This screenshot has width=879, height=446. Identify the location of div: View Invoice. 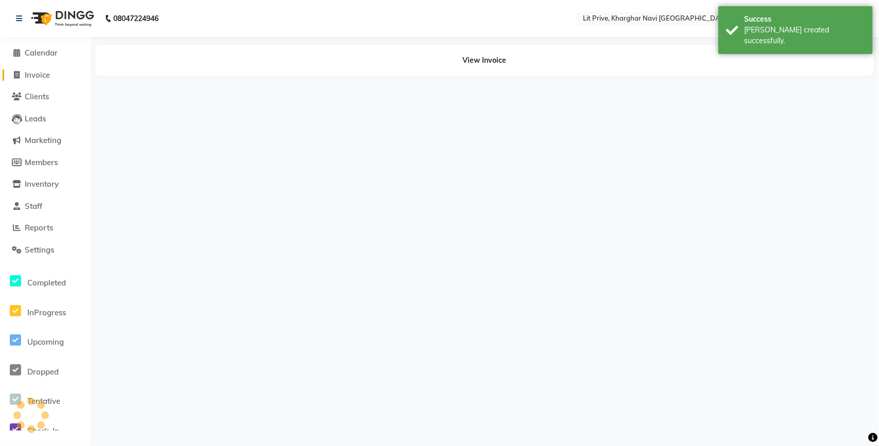
(485, 60).